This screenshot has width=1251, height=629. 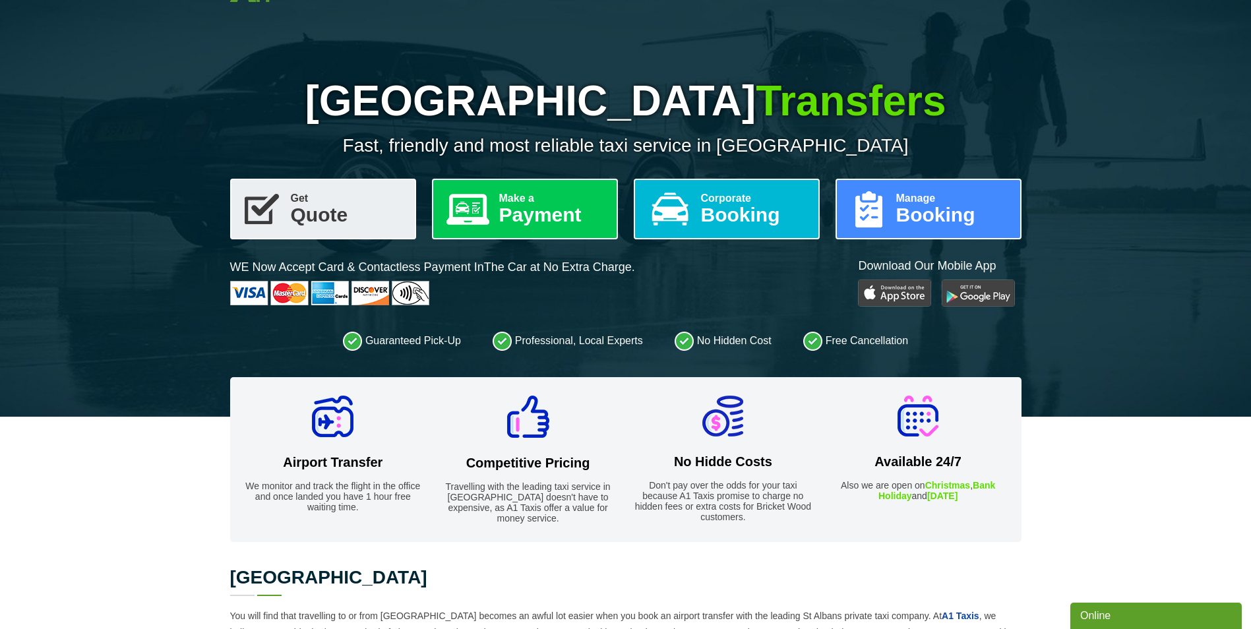 What do you see at coordinates (727, 209) in the screenshot?
I see `a: CorporateBooking` at bounding box center [727, 209].